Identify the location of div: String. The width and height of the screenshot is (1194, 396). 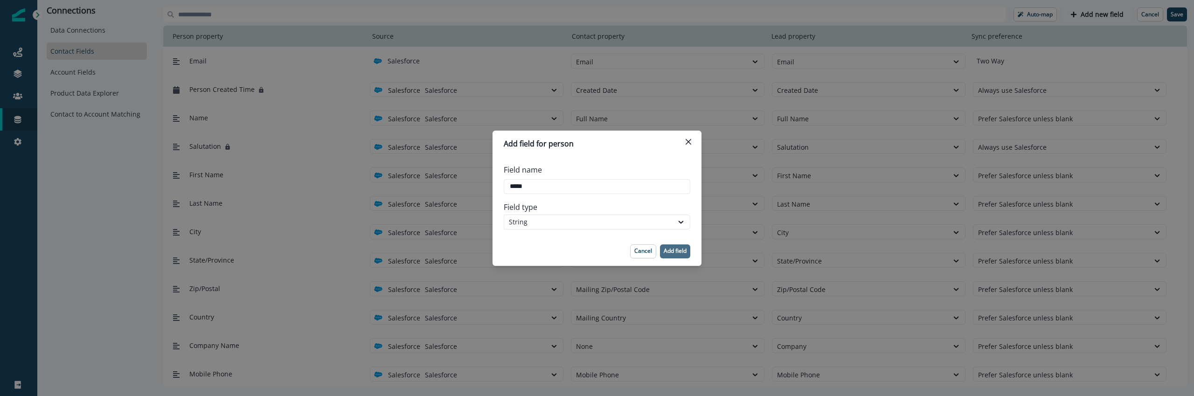
(589, 222).